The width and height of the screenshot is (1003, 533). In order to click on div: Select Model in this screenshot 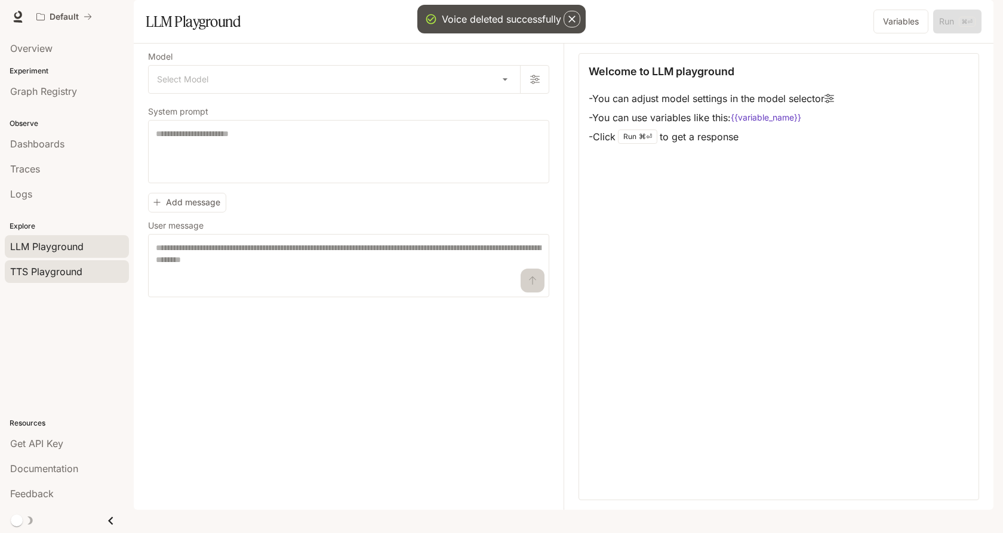, I will do `click(334, 79)`.